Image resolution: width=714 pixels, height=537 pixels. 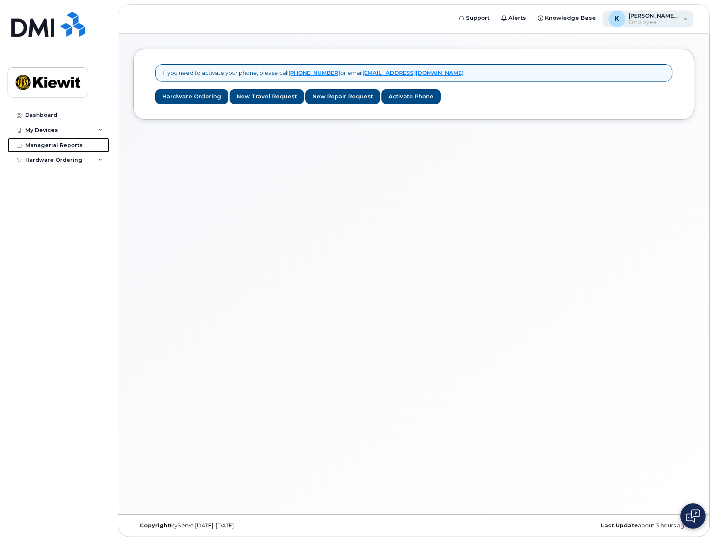 What do you see at coordinates (343, 97) in the screenshot?
I see `a: New Repair Request` at bounding box center [343, 97].